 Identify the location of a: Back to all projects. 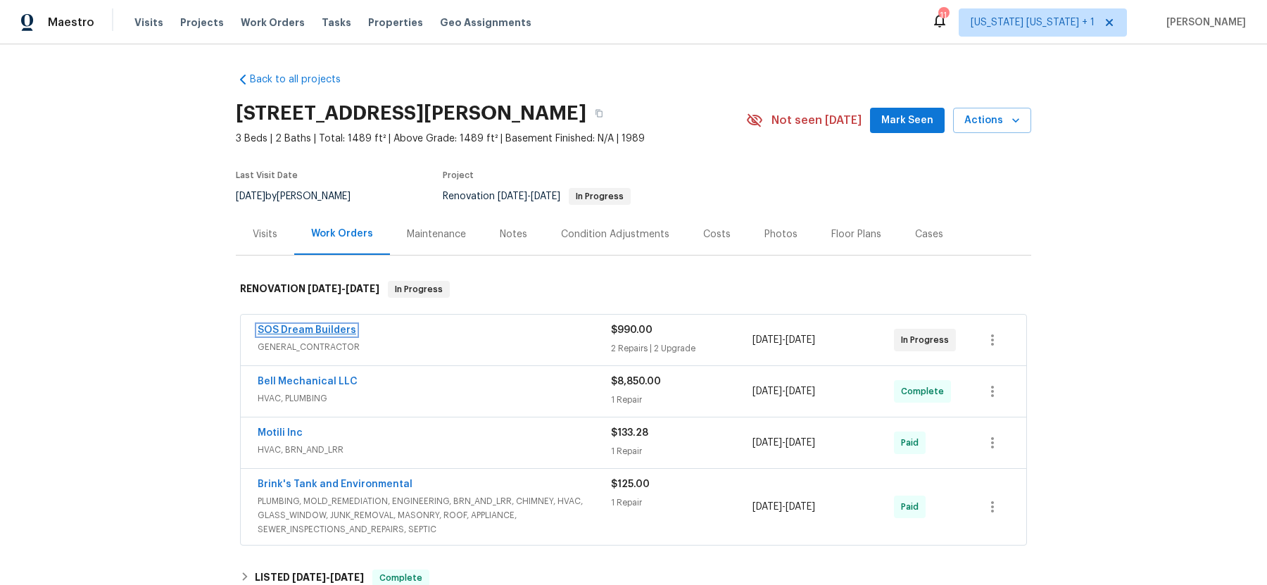
(303, 80).